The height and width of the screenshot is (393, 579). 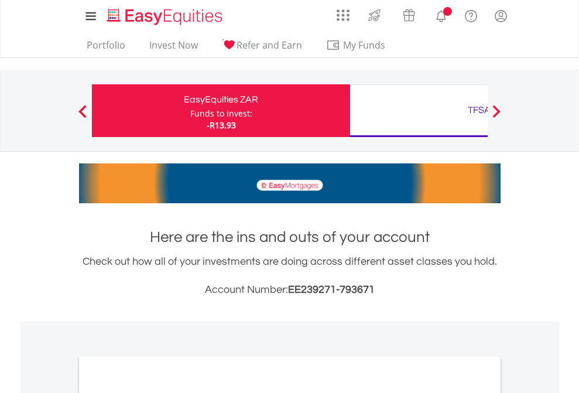 I want to click on img: vouchers-v2.svg, so click(x=409, y=15).